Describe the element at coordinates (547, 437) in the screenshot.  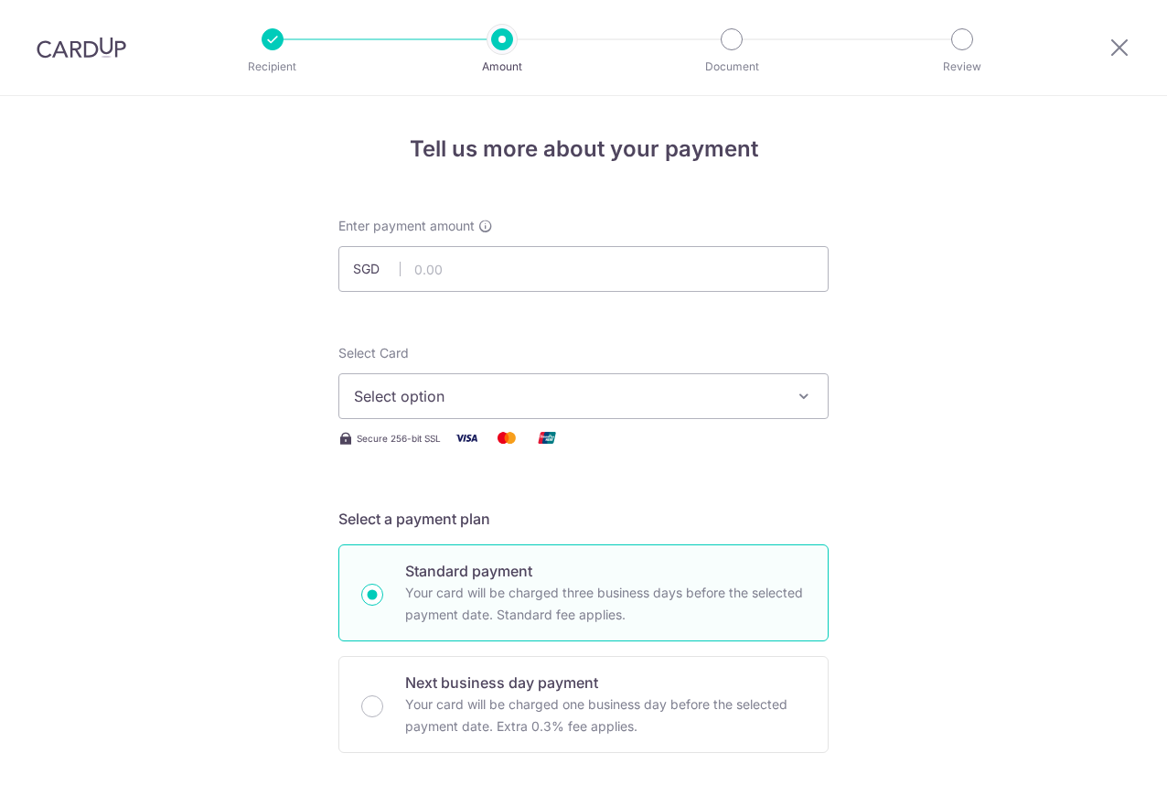
I see `img: Union Pay` at that location.